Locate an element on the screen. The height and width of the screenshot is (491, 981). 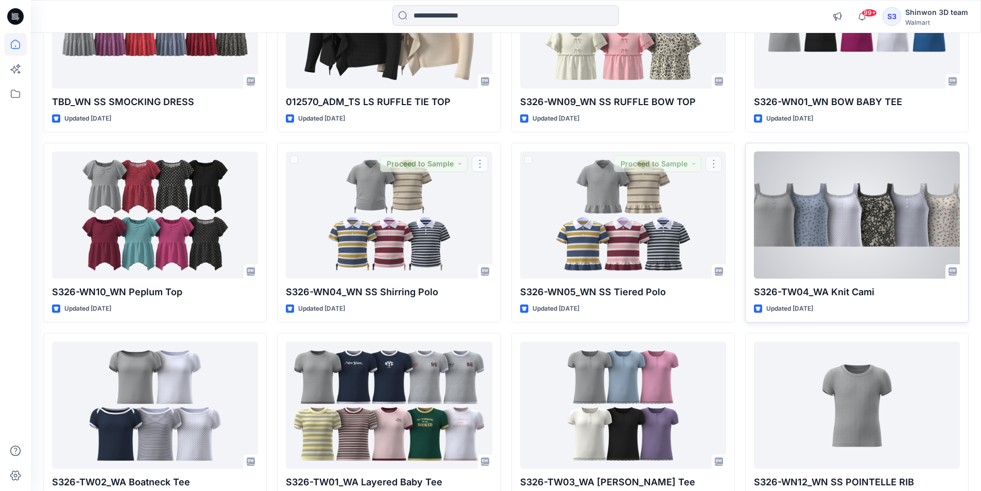
a: S326-WN04_WN SS Shirring Polo is located at coordinates (389, 215).